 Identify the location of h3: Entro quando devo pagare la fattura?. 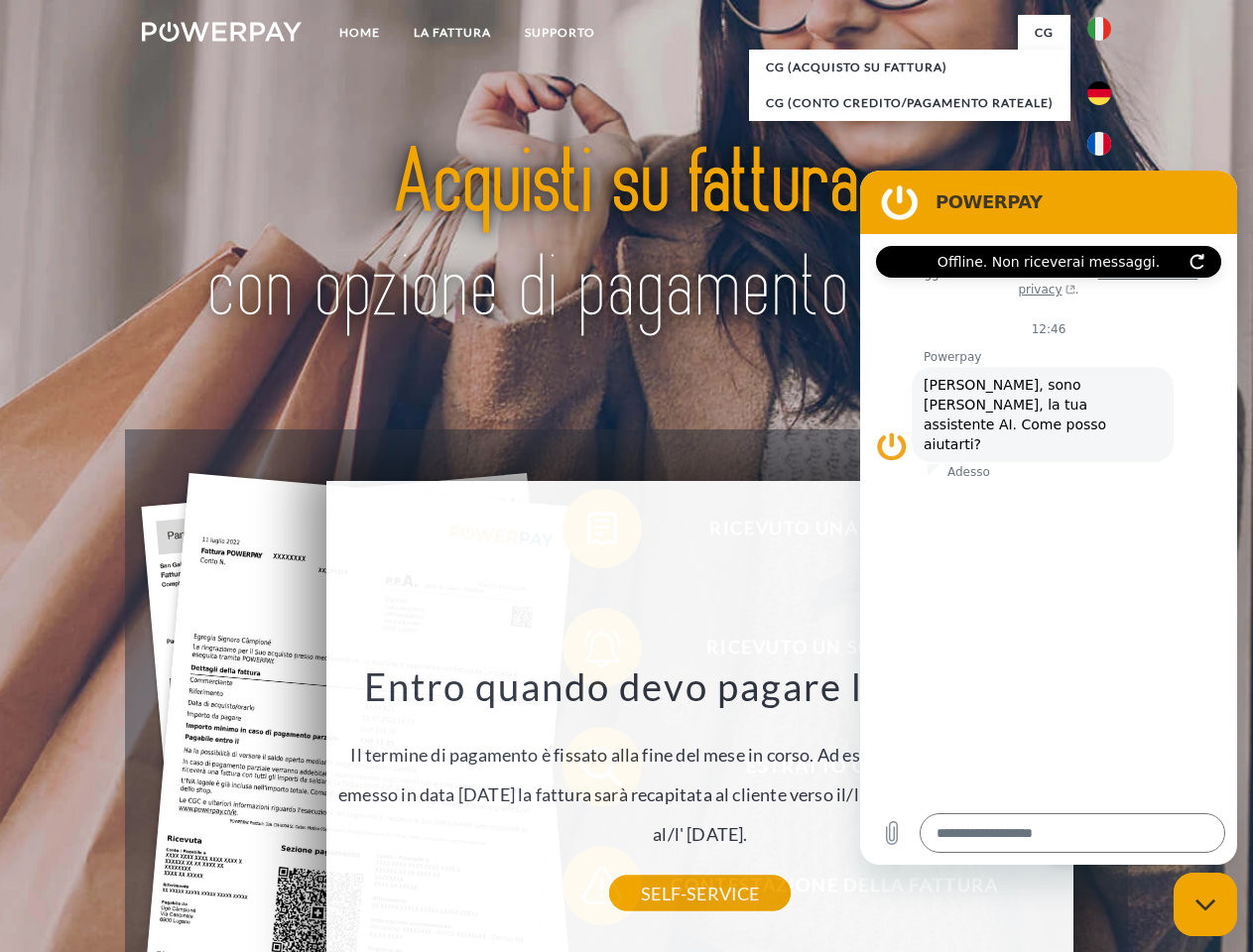
(701, 687).